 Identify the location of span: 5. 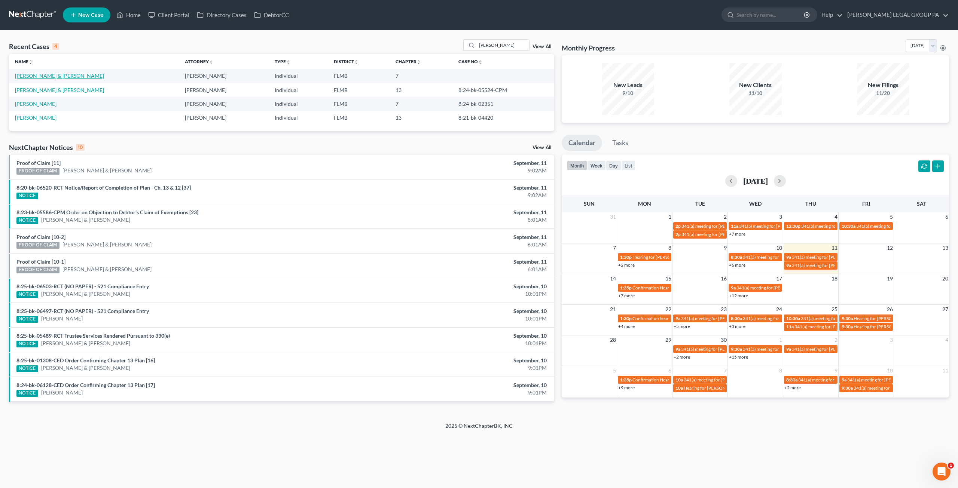
(891, 217).